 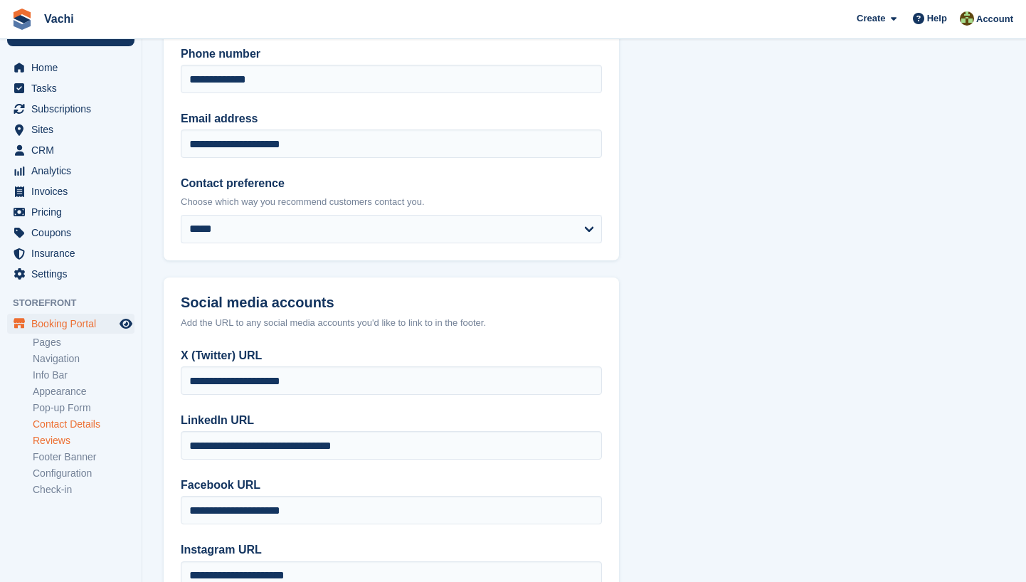 I want to click on p: Choose which way you recommend customers contact you., so click(x=391, y=202).